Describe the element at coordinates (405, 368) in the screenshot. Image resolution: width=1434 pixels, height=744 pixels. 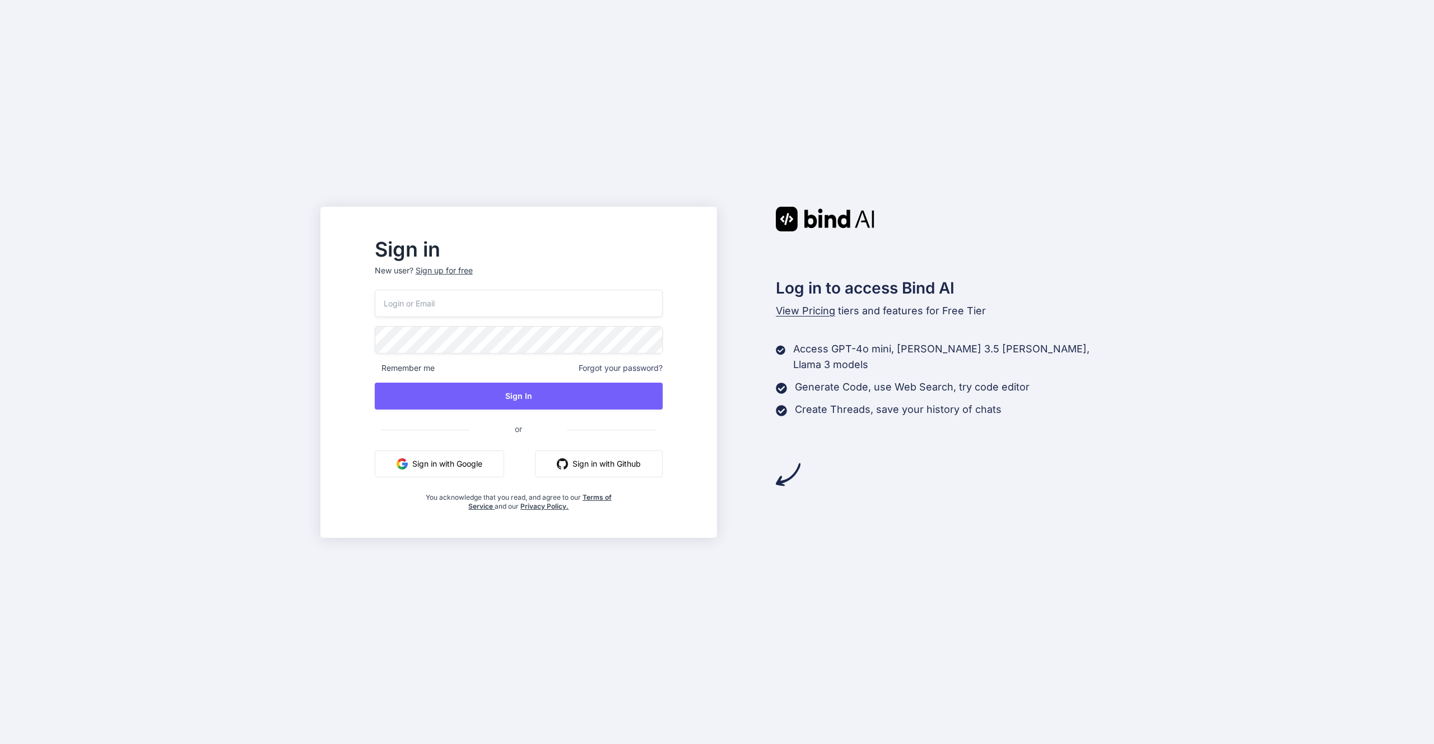
I see `span: Remember me` at that location.